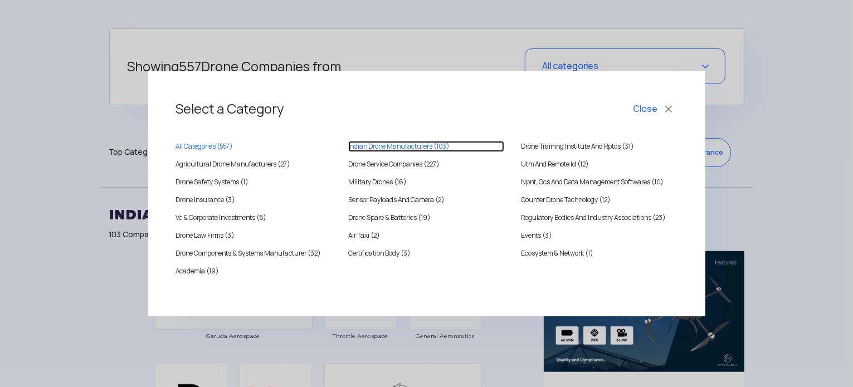 The image size is (853, 387). What do you see at coordinates (254, 182) in the screenshot?
I see `a: Drone Safety Systems (1)` at bounding box center [254, 182].